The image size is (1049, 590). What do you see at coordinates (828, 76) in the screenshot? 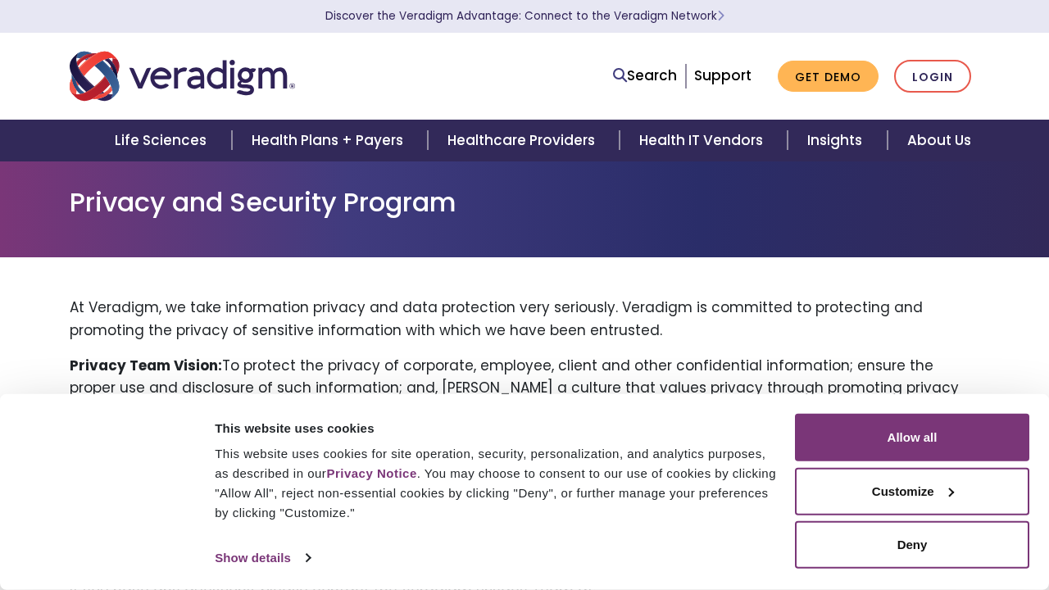
I see `a: Get Demo` at bounding box center [828, 76].